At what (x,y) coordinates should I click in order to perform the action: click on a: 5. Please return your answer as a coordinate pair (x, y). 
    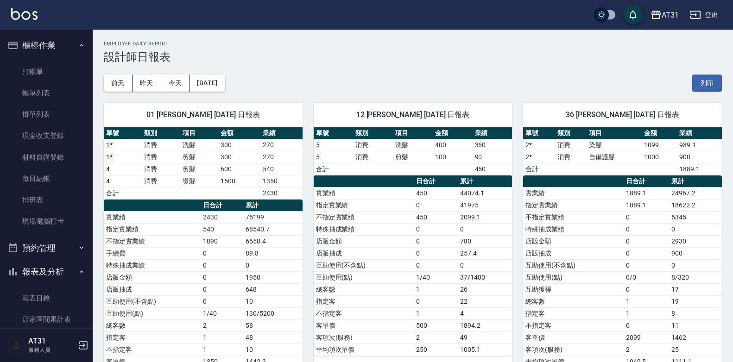
    Looking at the image, I should click on (318, 157).